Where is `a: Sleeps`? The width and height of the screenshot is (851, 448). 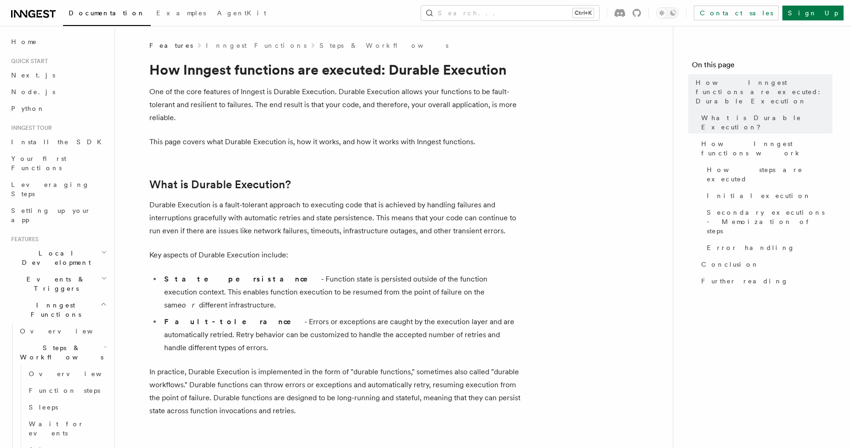
a: Sleeps is located at coordinates (67, 407).